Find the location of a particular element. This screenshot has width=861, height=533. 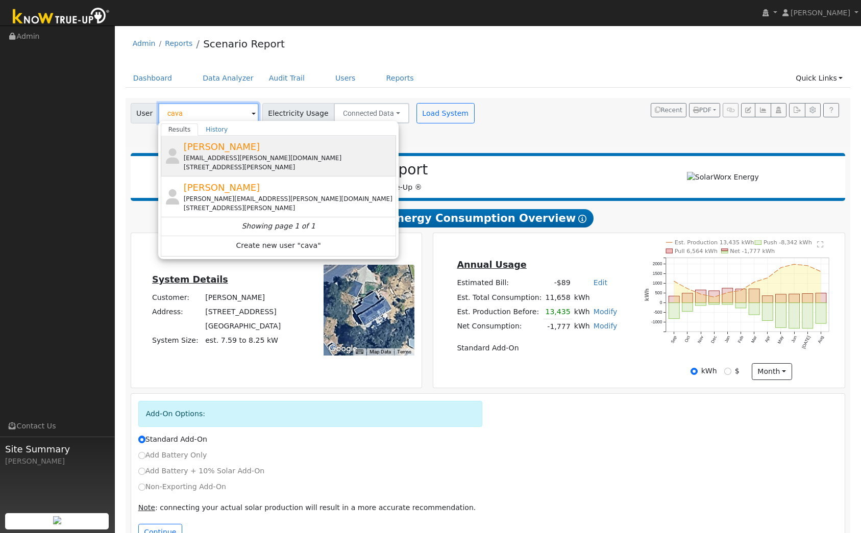

button: Multi-Series Graph is located at coordinates (763, 110).